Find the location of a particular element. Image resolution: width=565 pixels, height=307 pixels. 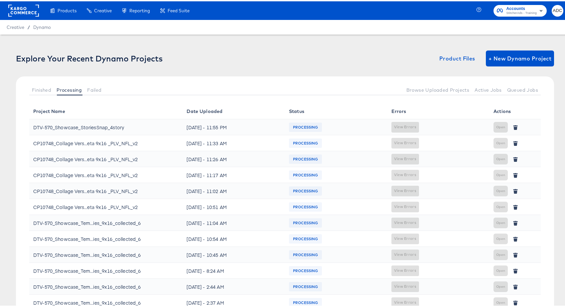

span: Feed Suite is located at coordinates (178, 9).